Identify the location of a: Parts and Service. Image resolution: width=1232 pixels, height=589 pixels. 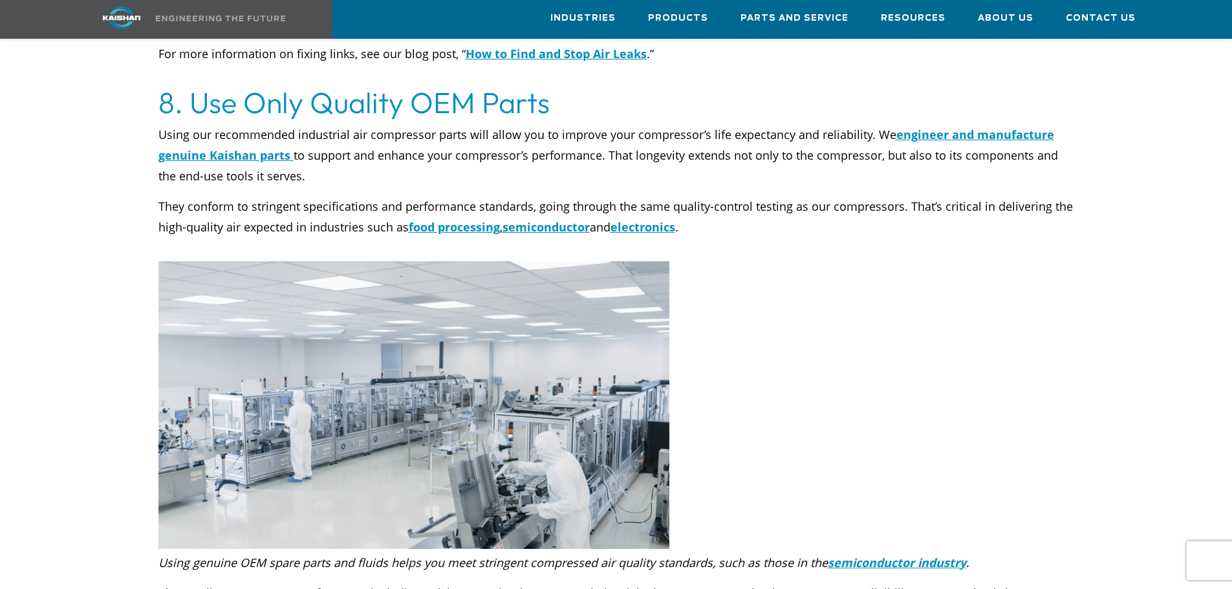
(794, 18).